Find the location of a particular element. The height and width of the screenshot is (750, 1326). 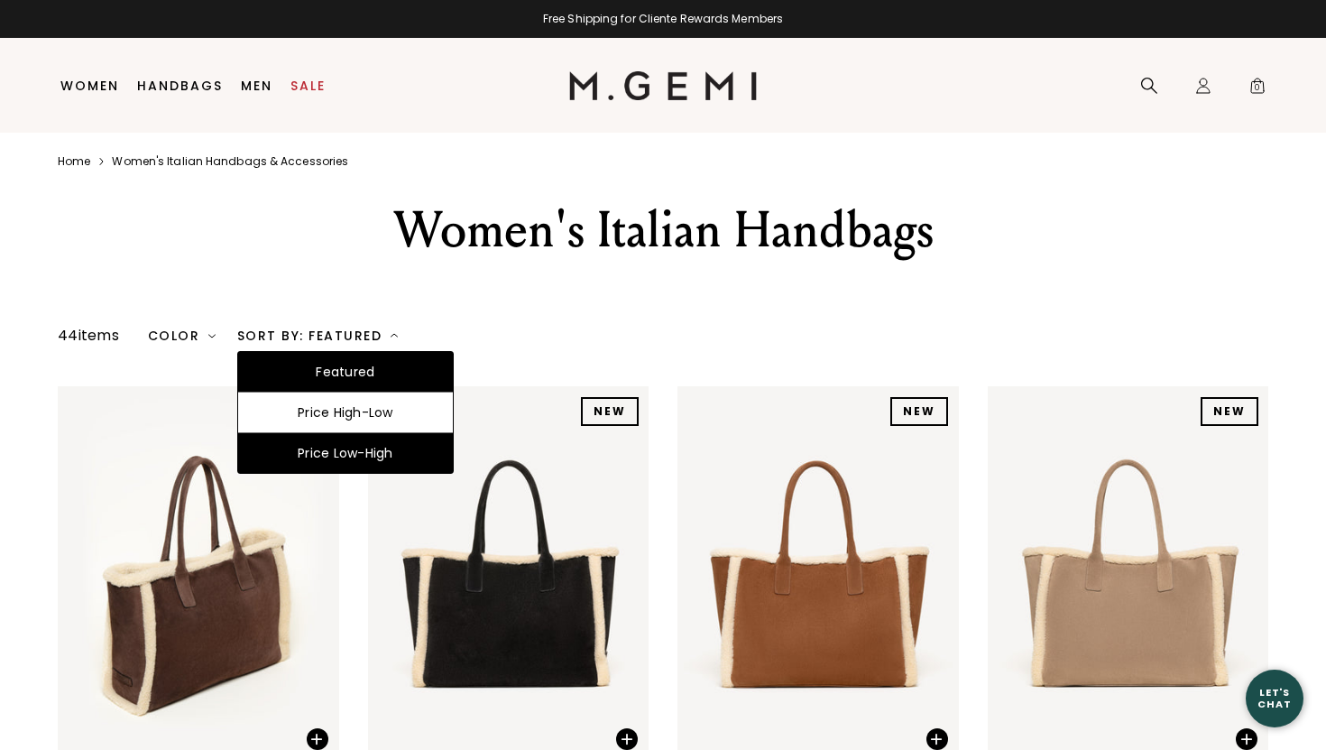

a: Women is located at coordinates (89, 86).